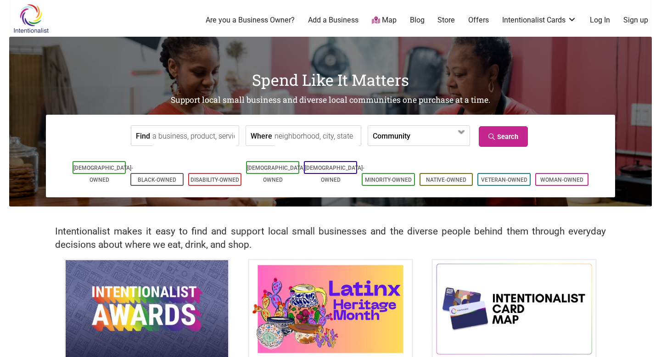  What do you see at coordinates (388, 180) in the screenshot?
I see `a: Minority-Owned` at bounding box center [388, 180].